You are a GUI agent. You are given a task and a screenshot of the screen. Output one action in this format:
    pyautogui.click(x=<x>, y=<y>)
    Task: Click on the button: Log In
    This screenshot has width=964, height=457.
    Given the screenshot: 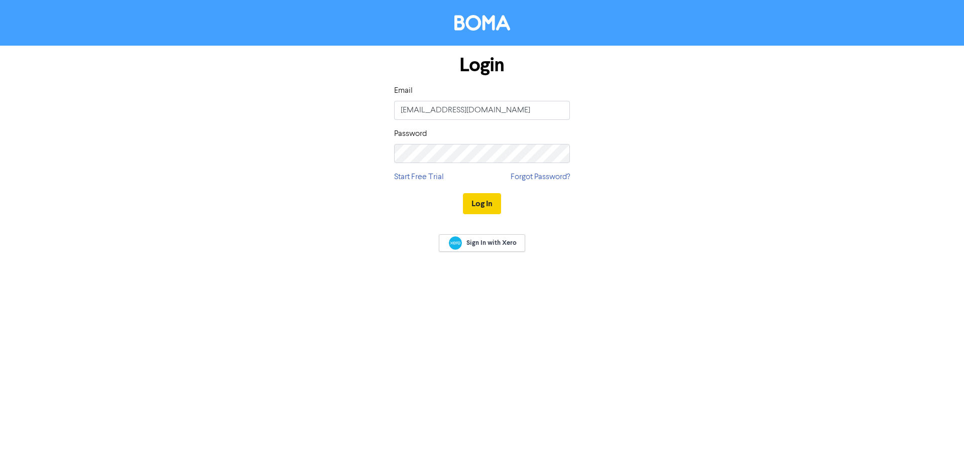 What is the action you would take?
    pyautogui.click(x=482, y=204)
    